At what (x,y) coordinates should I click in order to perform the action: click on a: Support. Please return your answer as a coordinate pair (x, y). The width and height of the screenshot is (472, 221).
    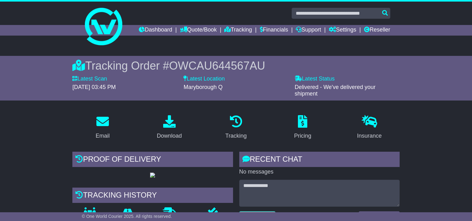
    Looking at the image, I should click on (308, 30).